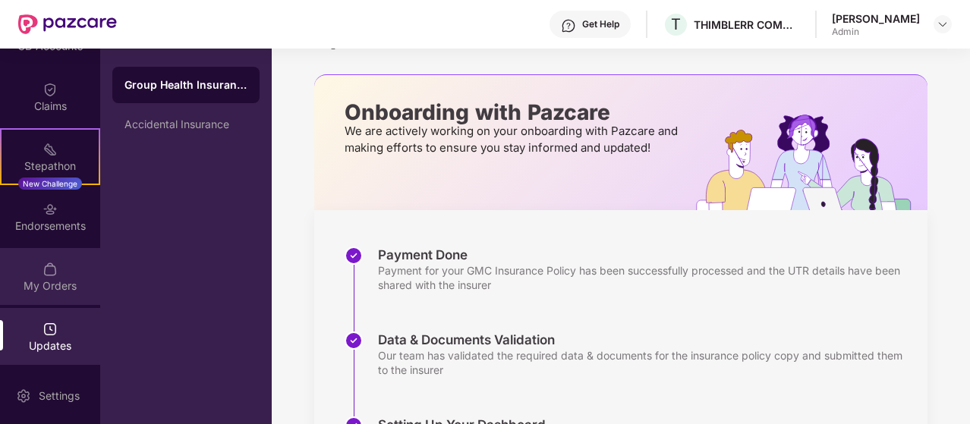 This screenshot has width=970, height=424. Describe the element at coordinates (645, 363) in the screenshot. I see `div: Our team has validated the required data & documents for the insurance policy copy and submitted ...` at that location.